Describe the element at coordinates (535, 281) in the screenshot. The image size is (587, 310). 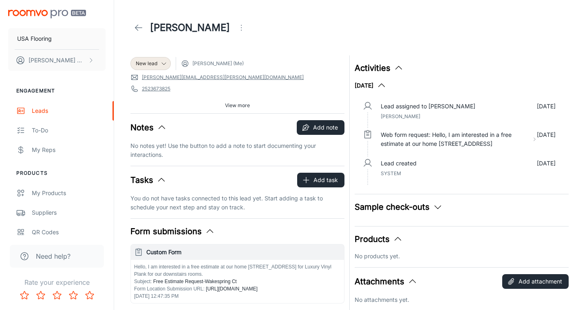
I see `button: Add attachment` at that location.